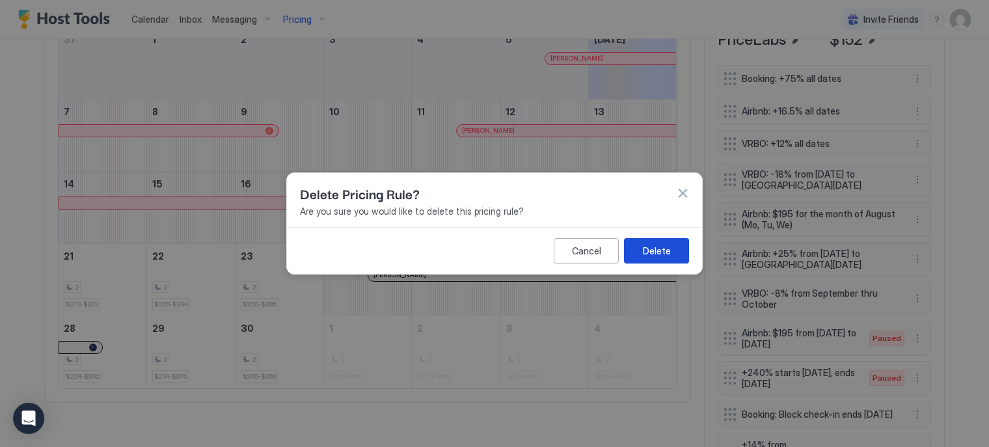 The width and height of the screenshot is (989, 447). Describe the element at coordinates (586, 250) in the screenshot. I see `div: Cancel` at that location.